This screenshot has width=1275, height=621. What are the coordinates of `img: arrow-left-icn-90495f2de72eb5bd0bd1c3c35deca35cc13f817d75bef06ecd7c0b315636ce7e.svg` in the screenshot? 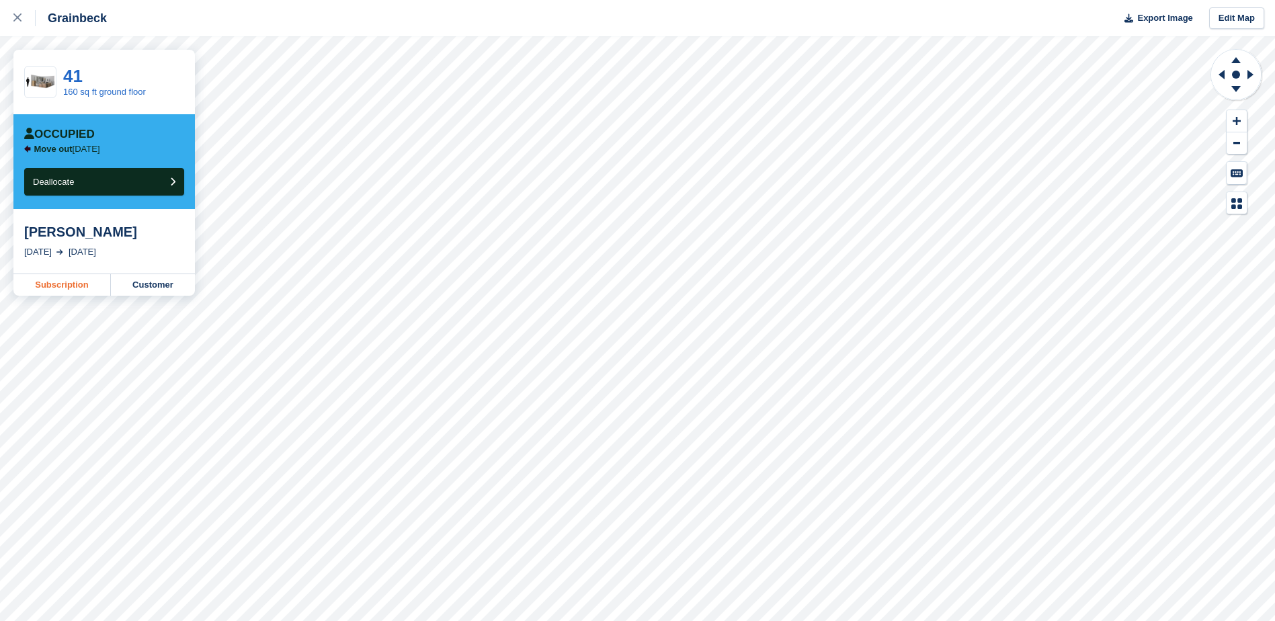 It's located at (28, 149).